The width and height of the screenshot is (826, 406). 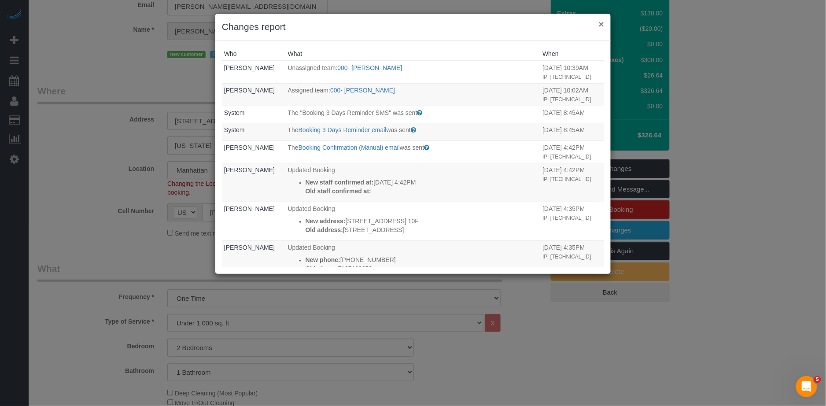 I want to click on a: Booking 3 Days Reminder email, so click(x=343, y=130).